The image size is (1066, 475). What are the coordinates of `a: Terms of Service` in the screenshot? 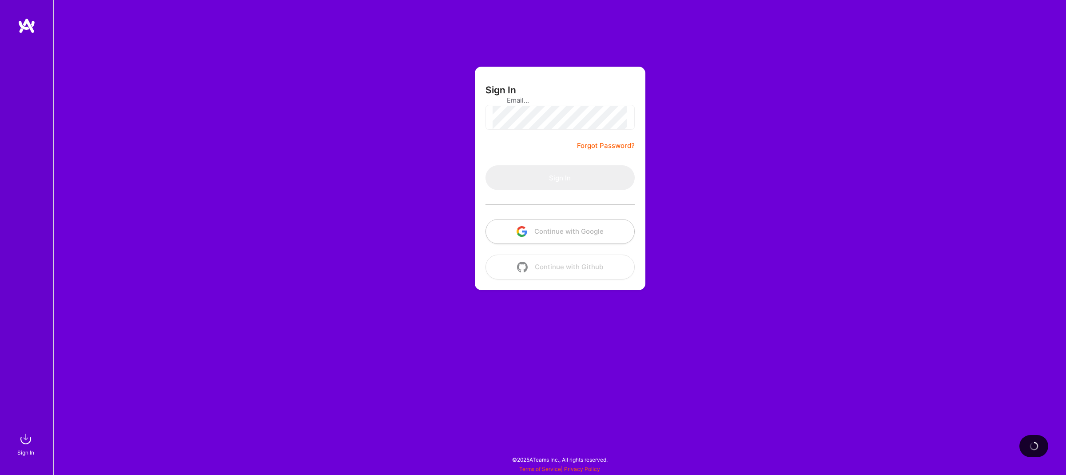 It's located at (540, 469).